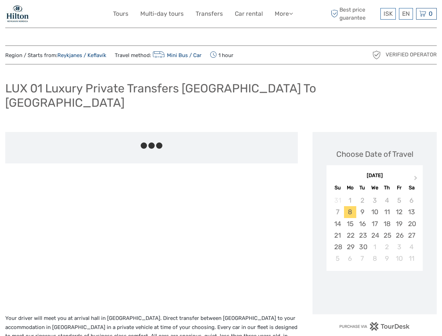 This screenshot has width=442, height=336. What do you see at coordinates (350, 200) in the screenshot?
I see `div: Not available Monday, September 1st, 2025` at bounding box center [350, 200].